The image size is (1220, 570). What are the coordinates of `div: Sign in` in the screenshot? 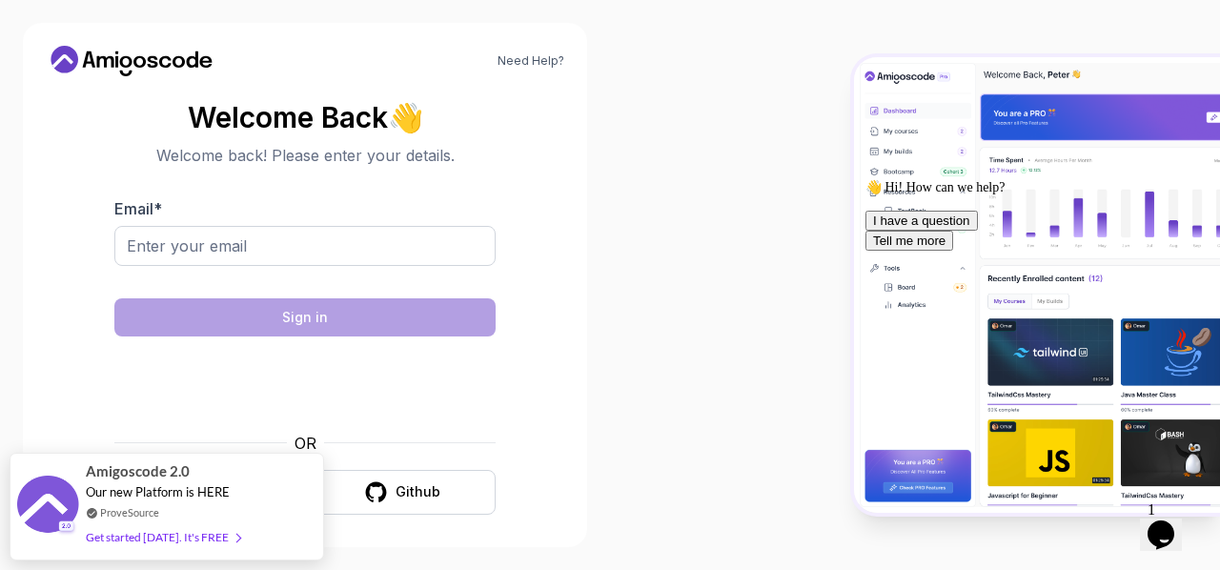 It's located at (305, 317).